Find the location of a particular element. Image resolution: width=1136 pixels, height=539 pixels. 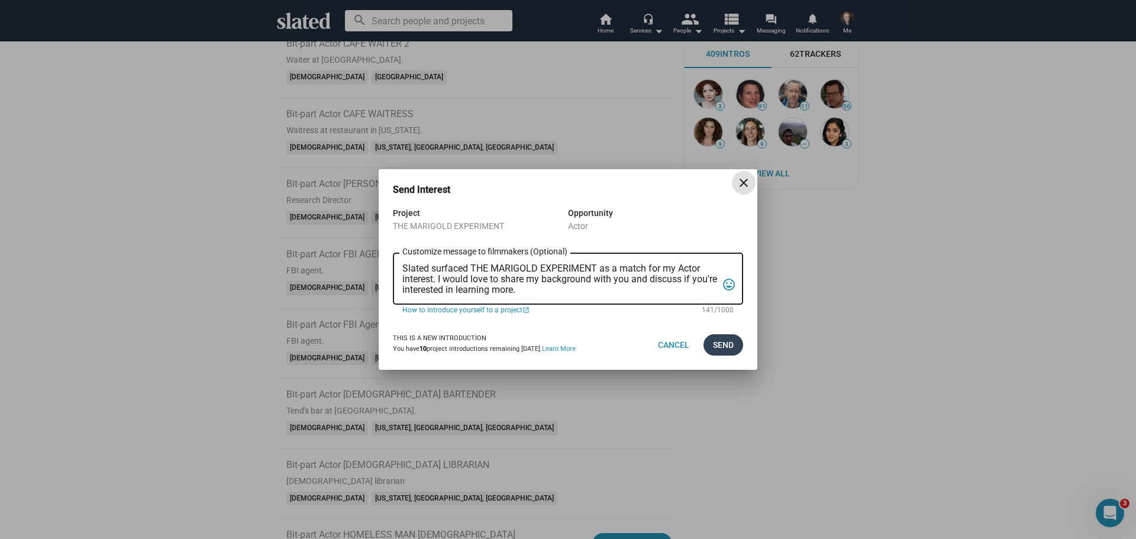

mat-icon: open_in_new is located at coordinates (526, 311).